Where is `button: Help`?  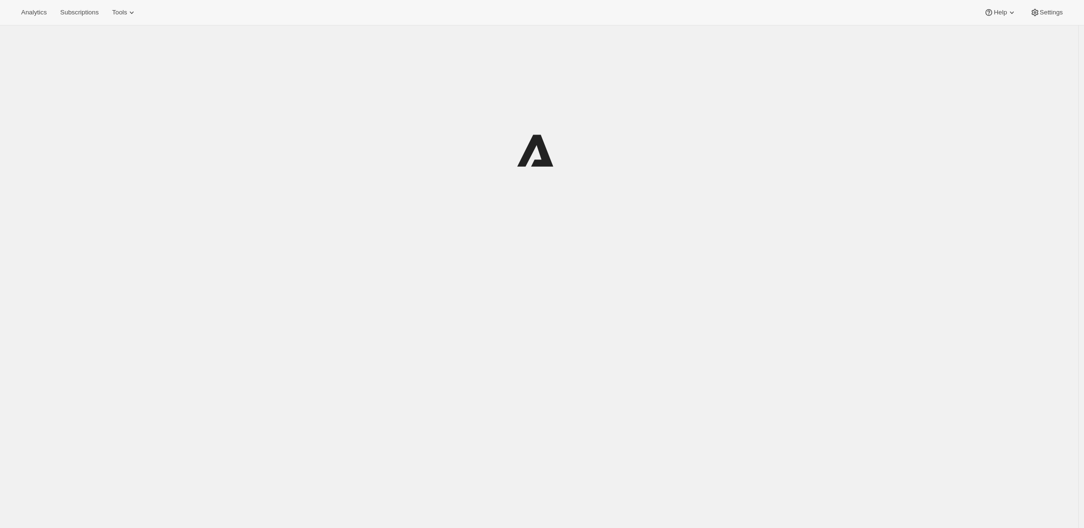 button: Help is located at coordinates (1000, 12).